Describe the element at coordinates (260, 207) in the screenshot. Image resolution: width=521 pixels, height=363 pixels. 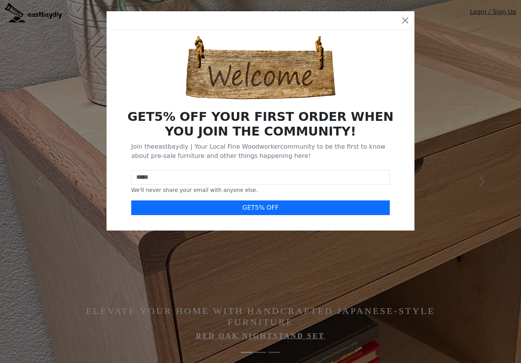
I see `button: GET5% OFF` at that location.